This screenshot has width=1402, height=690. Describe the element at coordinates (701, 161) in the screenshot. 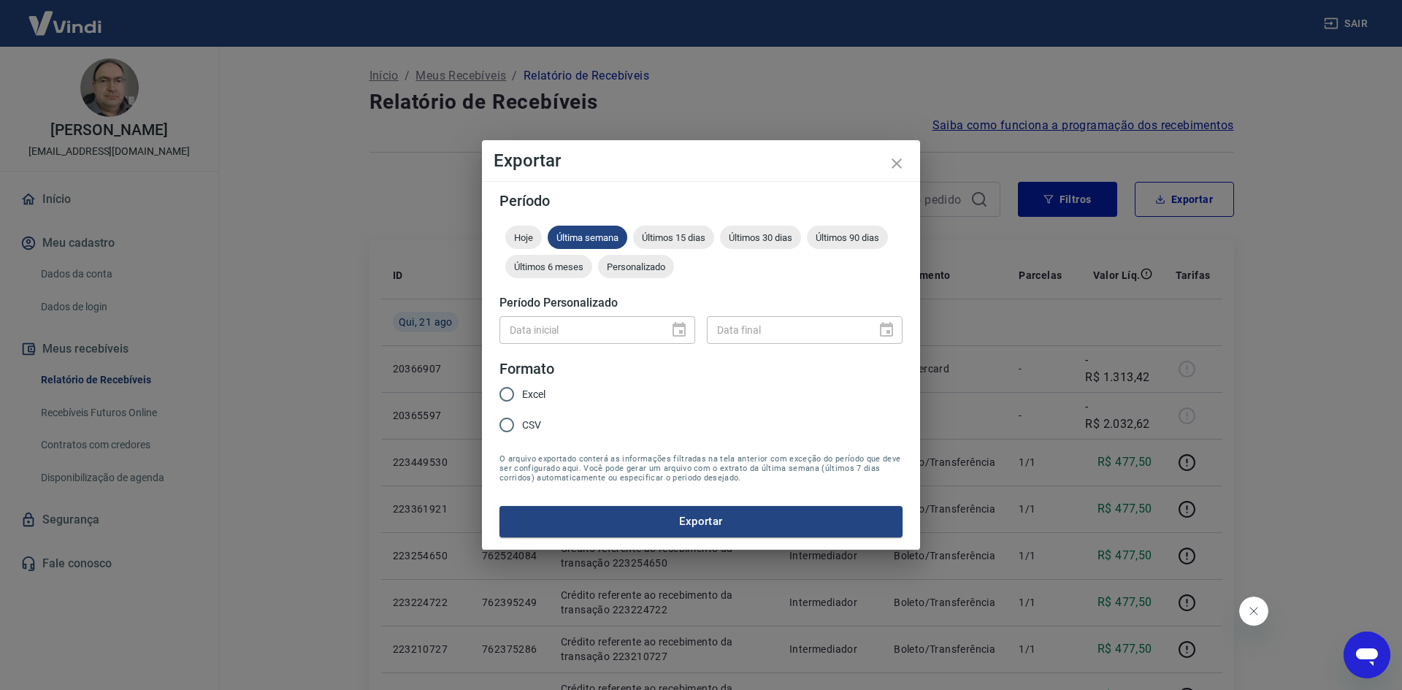

I see `h4: Exportar` at that location.